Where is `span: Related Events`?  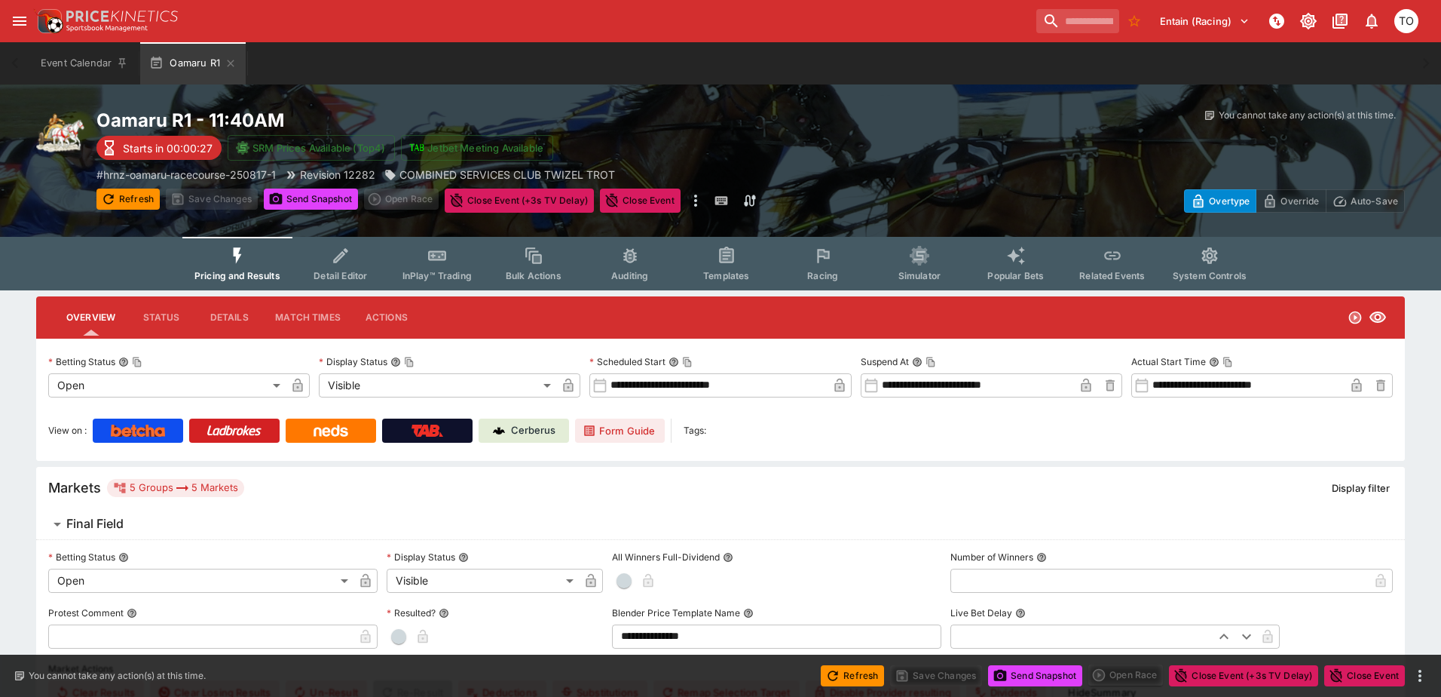
span: Related Events is located at coordinates (1112, 275).